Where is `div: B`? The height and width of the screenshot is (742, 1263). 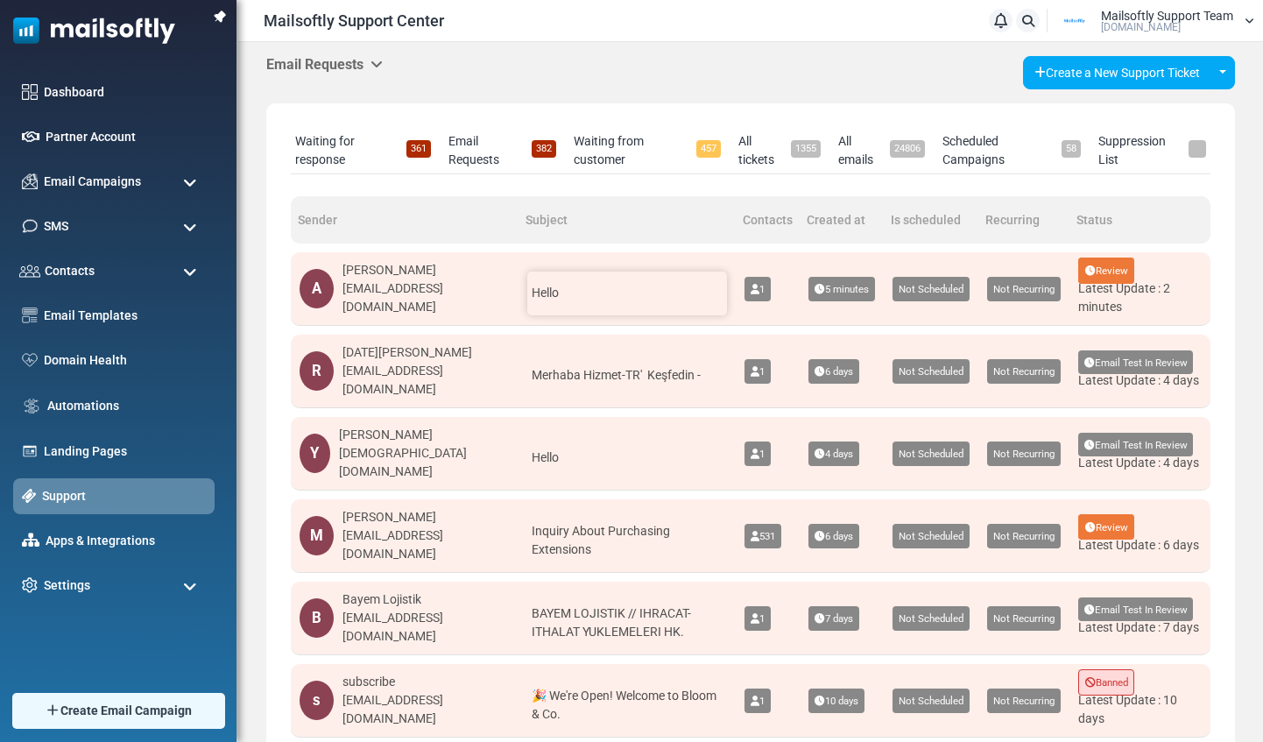
div: B is located at coordinates (316, 617).